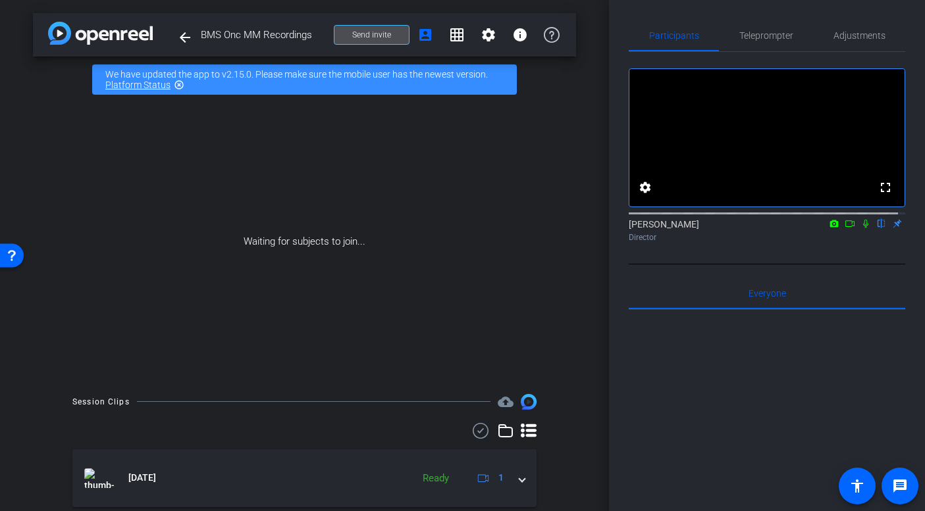  Describe the element at coordinates (179, 85) in the screenshot. I see `mat-icon: highlight_off` at that location.